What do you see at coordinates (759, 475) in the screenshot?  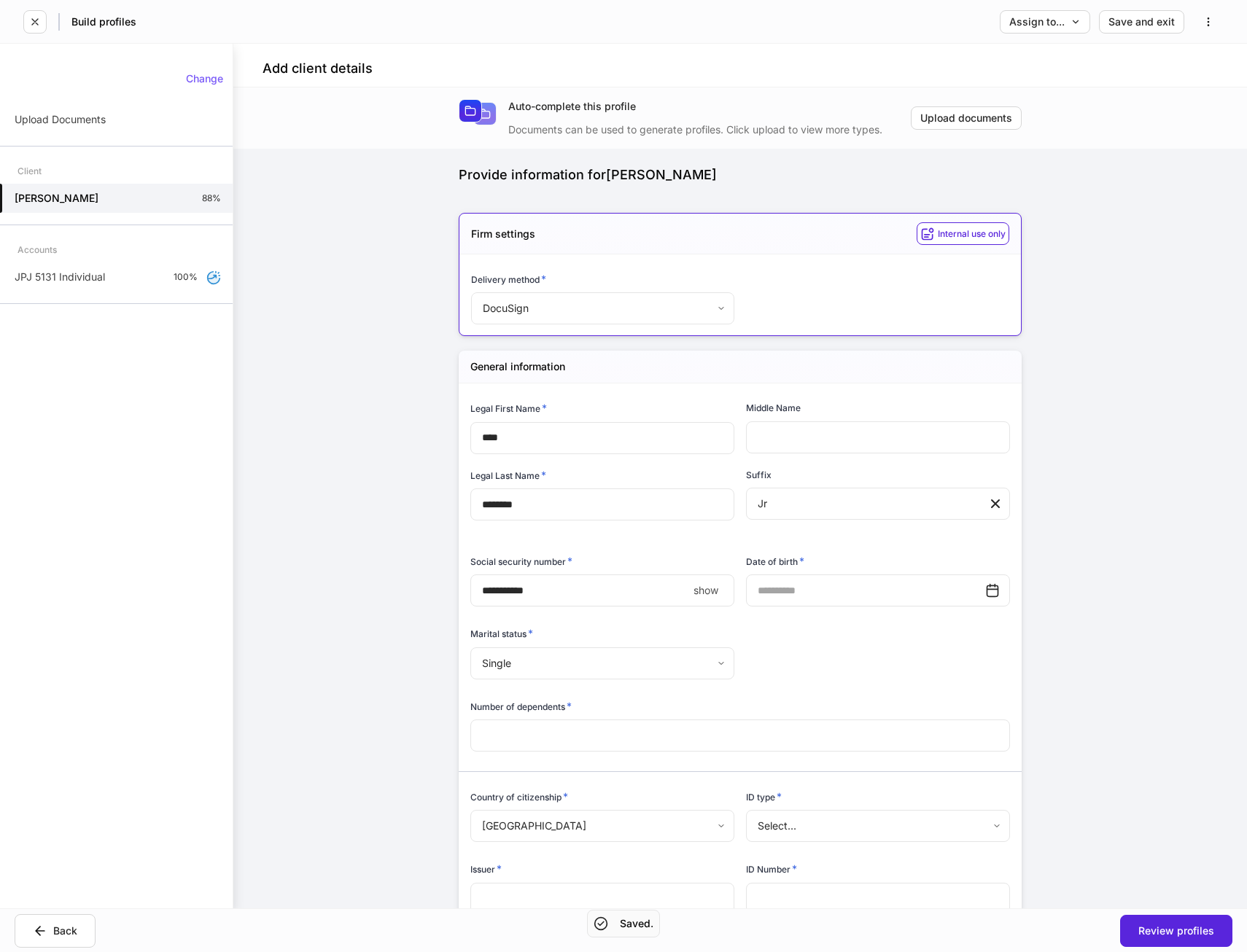 I see `h6: Suffix` at bounding box center [759, 475].